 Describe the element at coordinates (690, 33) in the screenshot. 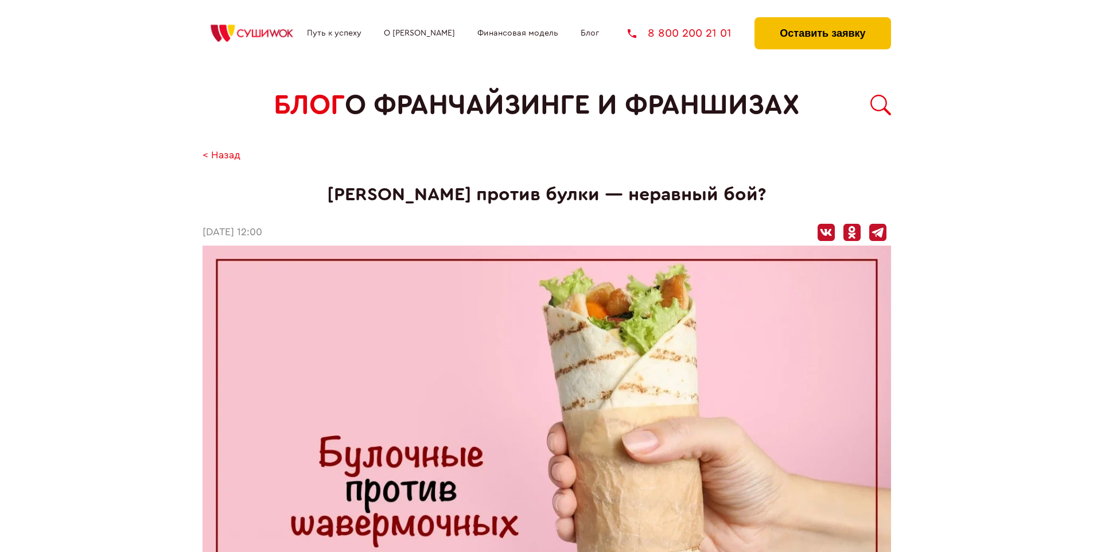

I see `span: 8 800 200 21 01` at that location.